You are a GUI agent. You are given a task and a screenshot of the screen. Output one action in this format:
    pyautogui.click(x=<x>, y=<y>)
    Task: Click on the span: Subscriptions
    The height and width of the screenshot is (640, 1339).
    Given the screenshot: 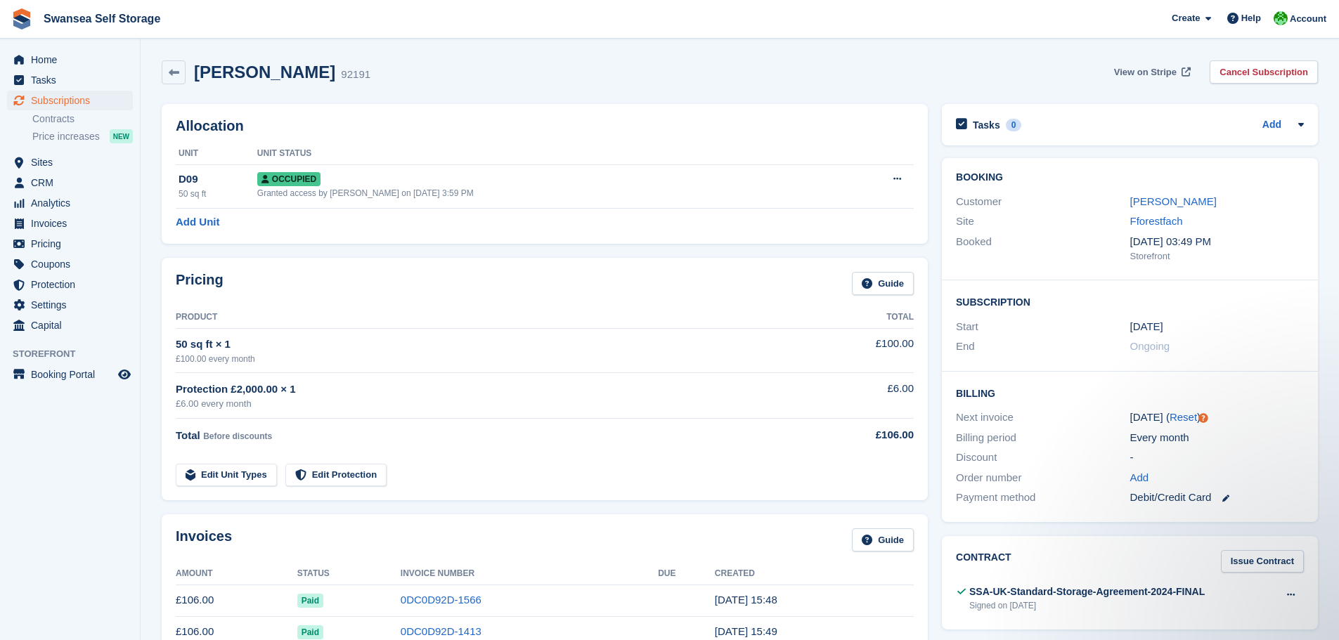 What is the action you would take?
    pyautogui.click(x=73, y=101)
    